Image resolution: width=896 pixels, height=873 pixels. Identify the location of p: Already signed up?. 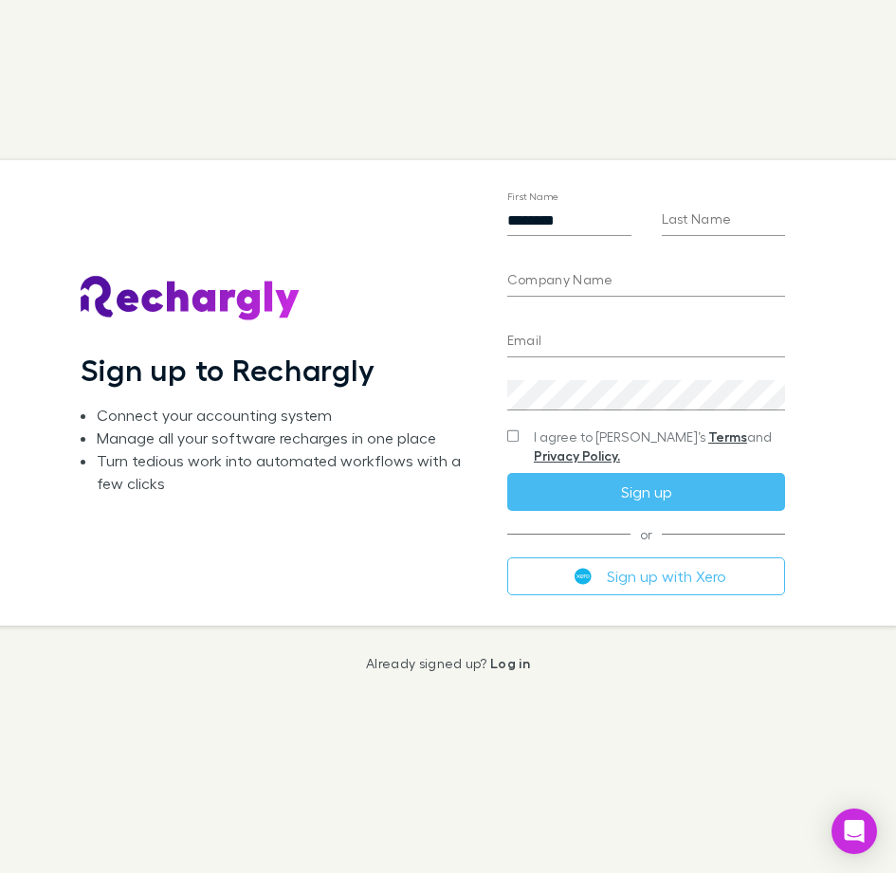
(448, 664).